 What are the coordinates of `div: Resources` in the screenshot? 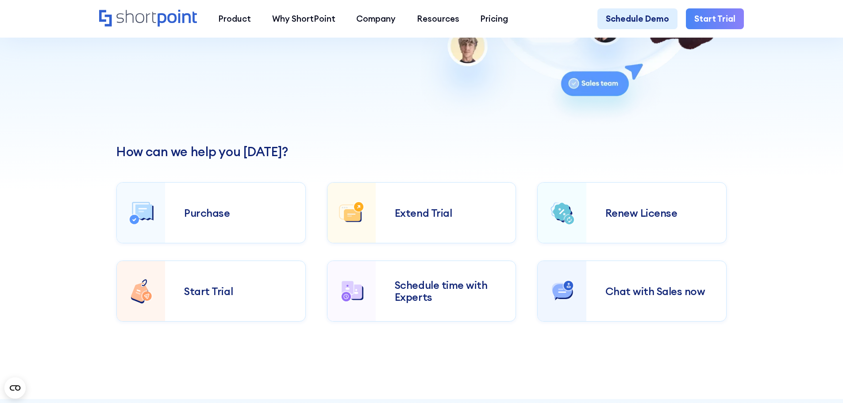 It's located at (438, 19).